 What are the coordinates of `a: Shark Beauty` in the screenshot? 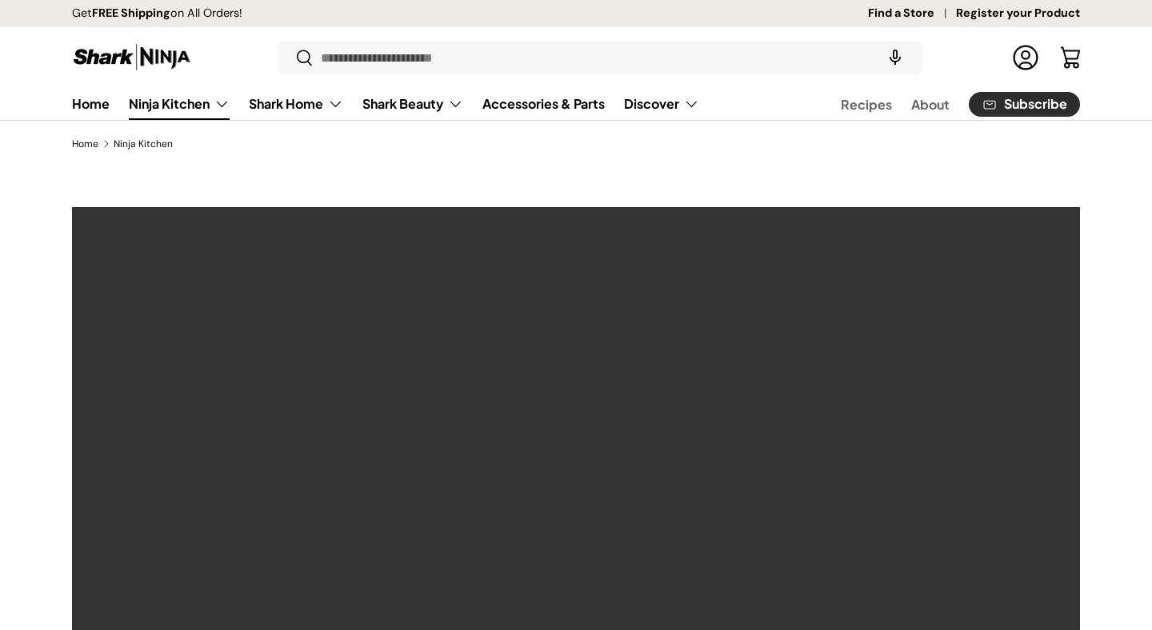 It's located at (413, 104).